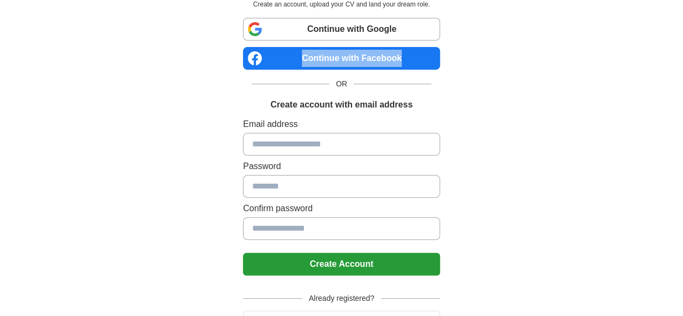  Describe the element at coordinates (341, 166) in the screenshot. I see `label: Password` at that location.